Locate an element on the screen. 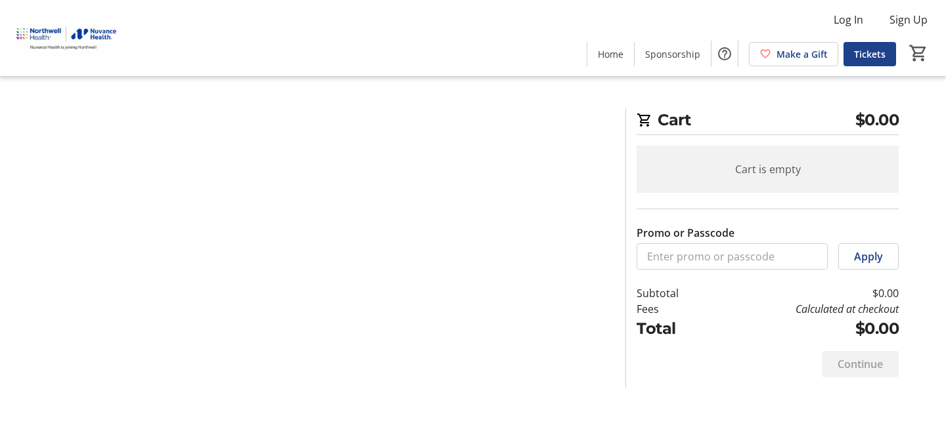 This screenshot has height=448, width=946. span: Make a Gift is located at coordinates (802, 54).